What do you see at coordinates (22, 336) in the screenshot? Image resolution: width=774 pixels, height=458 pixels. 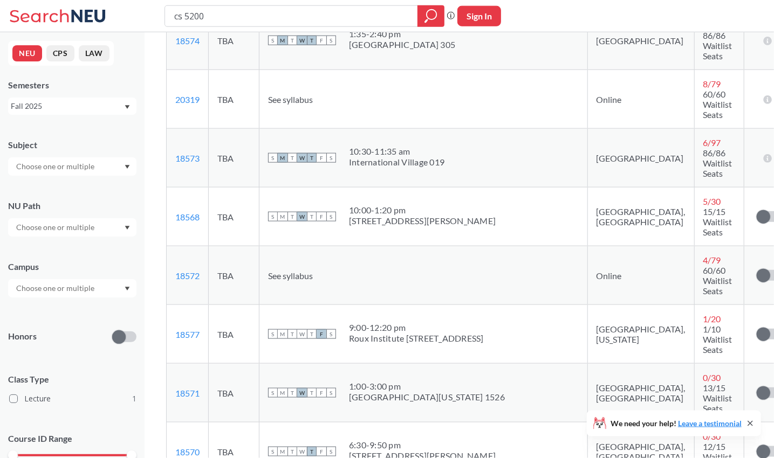 I see `p: Honors` at bounding box center [22, 336].